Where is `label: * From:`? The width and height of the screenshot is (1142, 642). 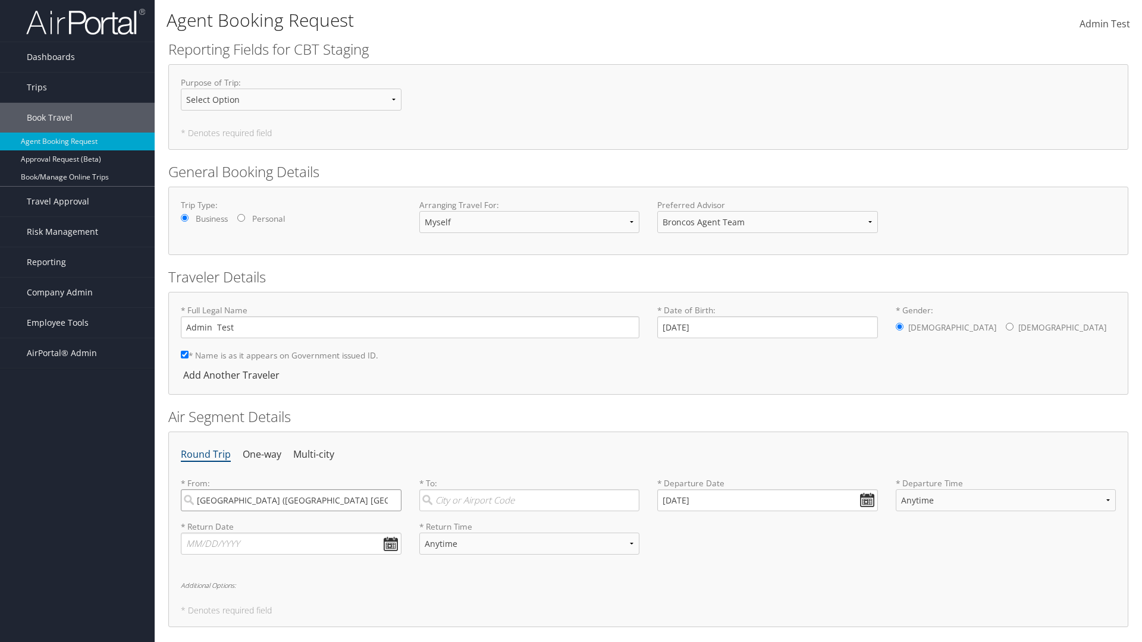 label: * From: is located at coordinates (291, 494).